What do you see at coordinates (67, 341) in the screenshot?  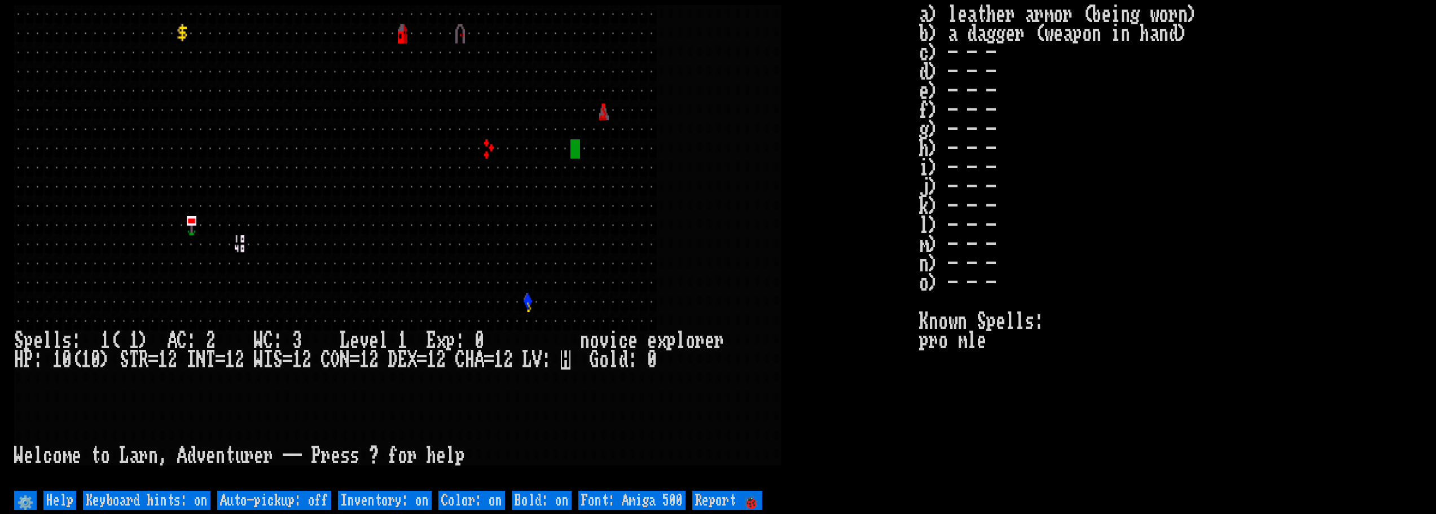 I see `div: s` at bounding box center [67, 341].